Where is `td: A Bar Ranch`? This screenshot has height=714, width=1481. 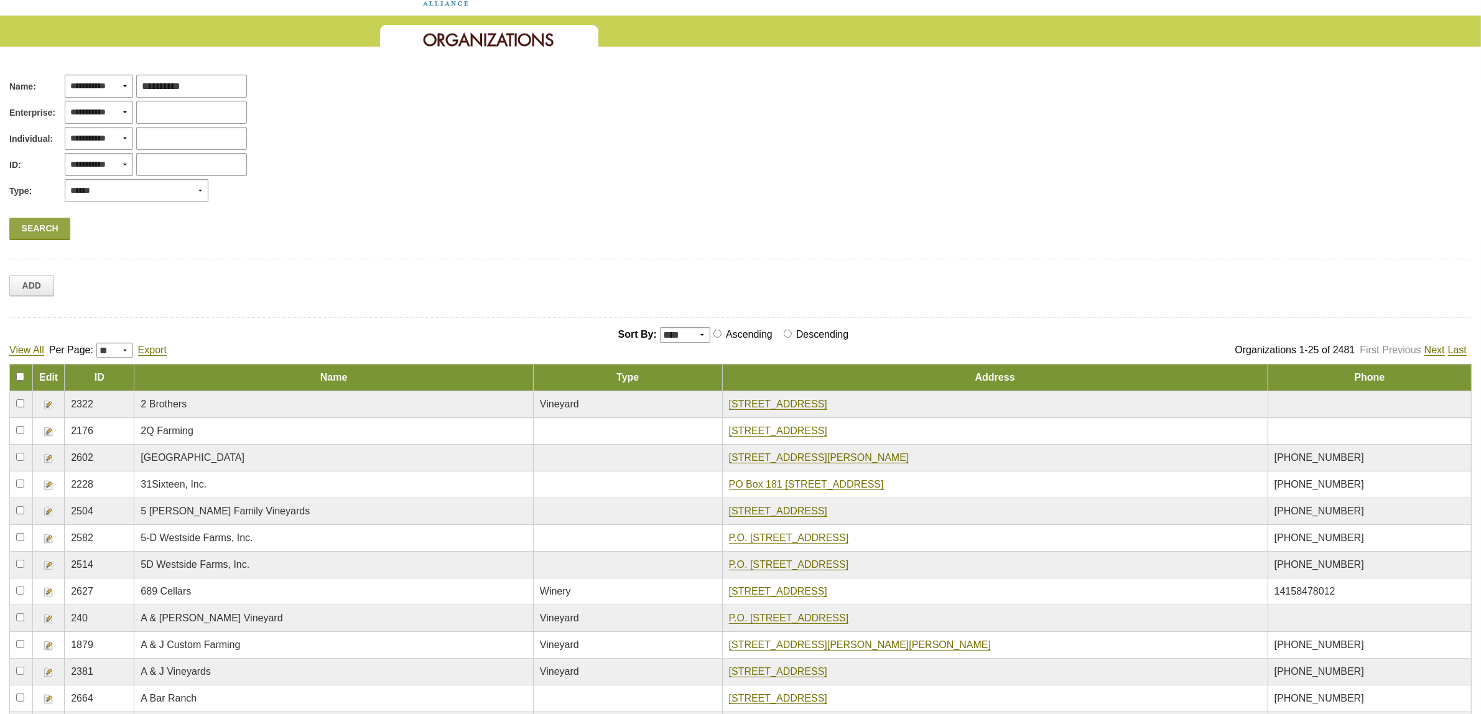
td: A Bar Ranch is located at coordinates (334, 698).